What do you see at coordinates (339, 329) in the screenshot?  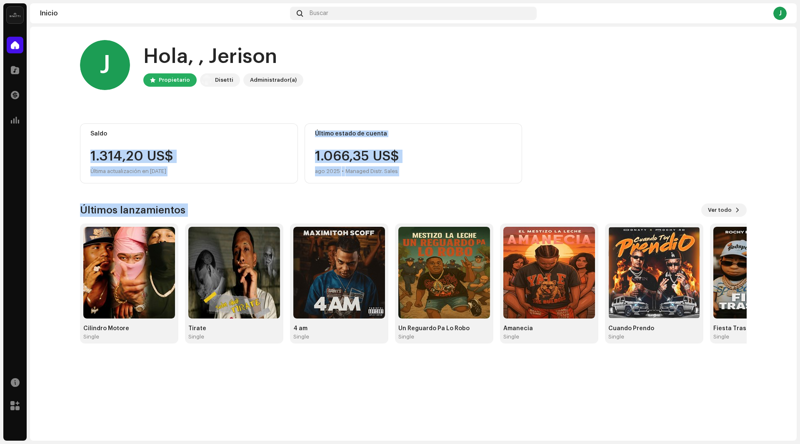 I see `div: 4 am` at bounding box center [339, 329].